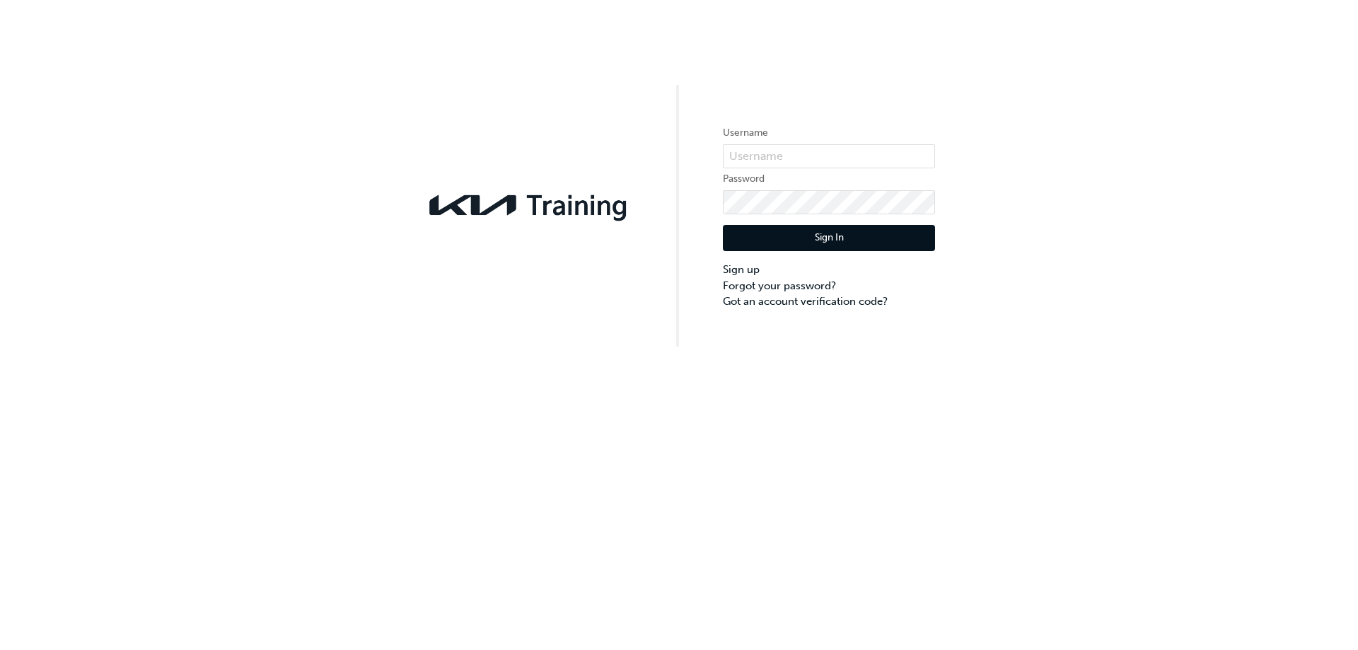 The height and width of the screenshot is (650, 1358). I want to click on a: Sign up, so click(829, 269).